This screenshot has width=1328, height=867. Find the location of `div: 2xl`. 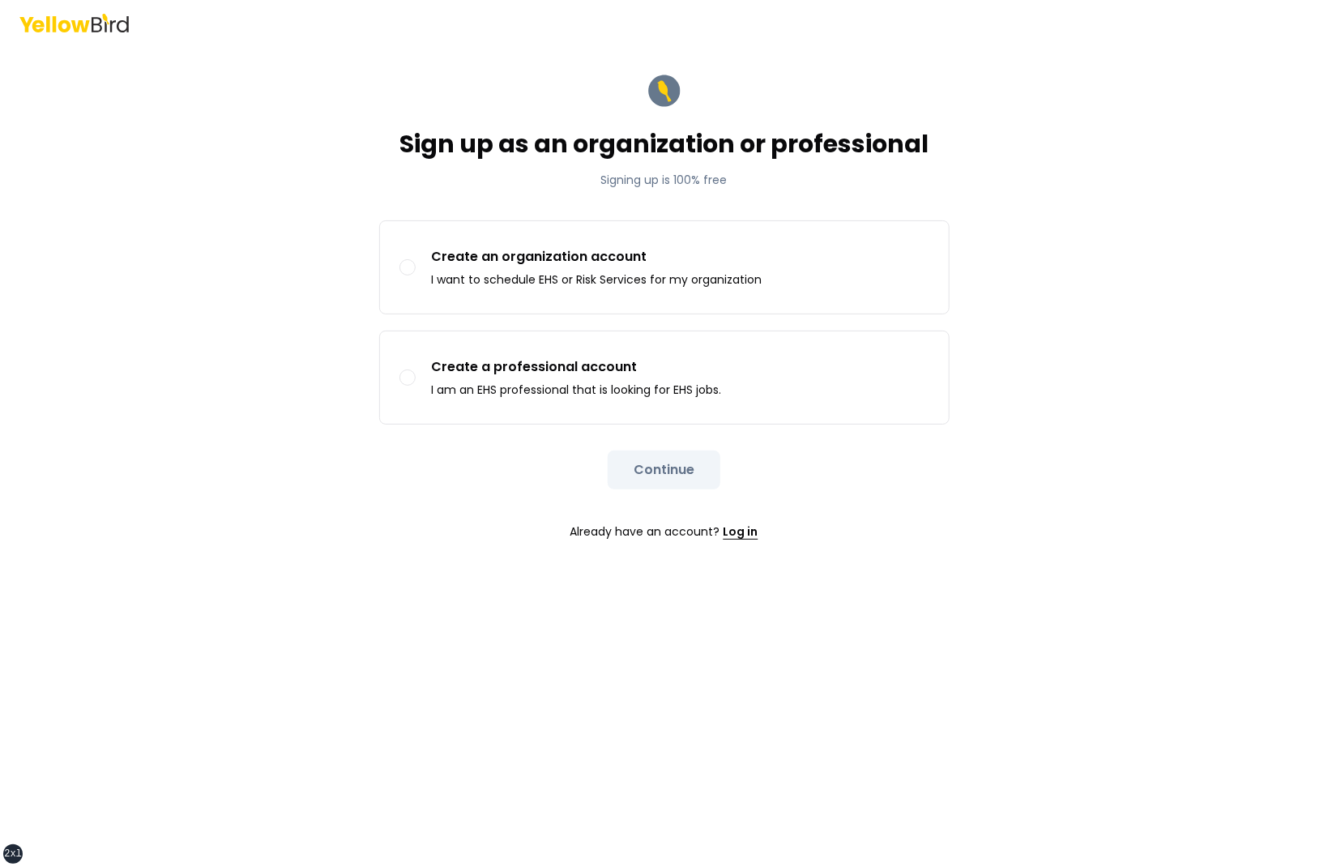

div: 2xl is located at coordinates (13, 854).